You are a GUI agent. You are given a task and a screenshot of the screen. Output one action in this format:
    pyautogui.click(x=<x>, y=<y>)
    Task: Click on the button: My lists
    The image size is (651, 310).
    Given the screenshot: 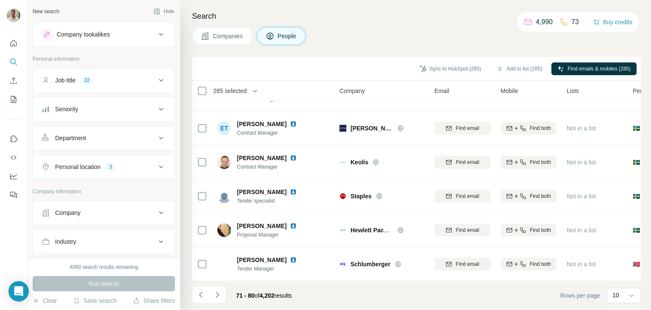 What is the action you would take?
    pyautogui.click(x=14, y=99)
    